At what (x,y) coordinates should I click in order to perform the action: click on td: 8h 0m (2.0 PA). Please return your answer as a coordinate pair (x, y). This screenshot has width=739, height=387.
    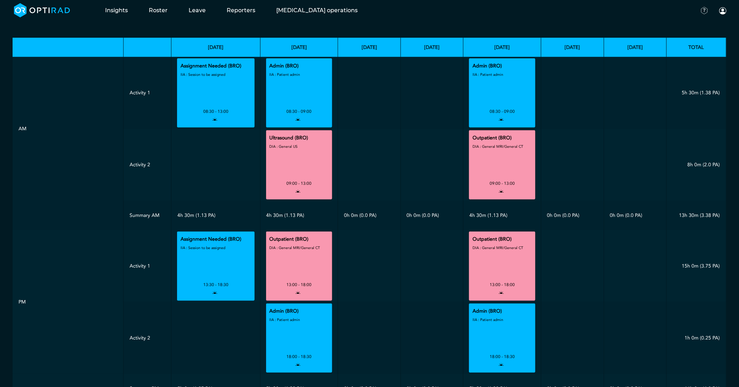
    Looking at the image, I should click on (696, 165).